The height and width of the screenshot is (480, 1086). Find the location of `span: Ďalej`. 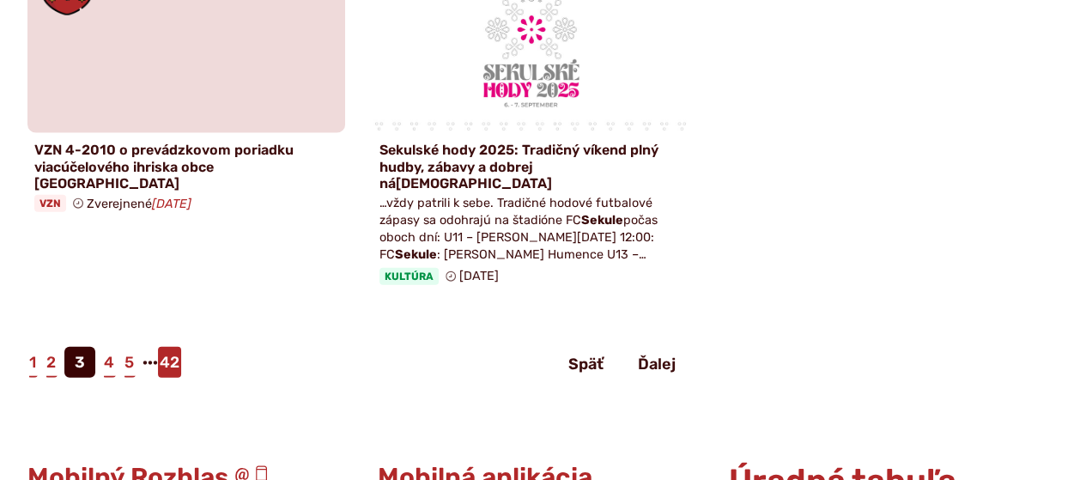

span: Ďalej is located at coordinates (657, 364).